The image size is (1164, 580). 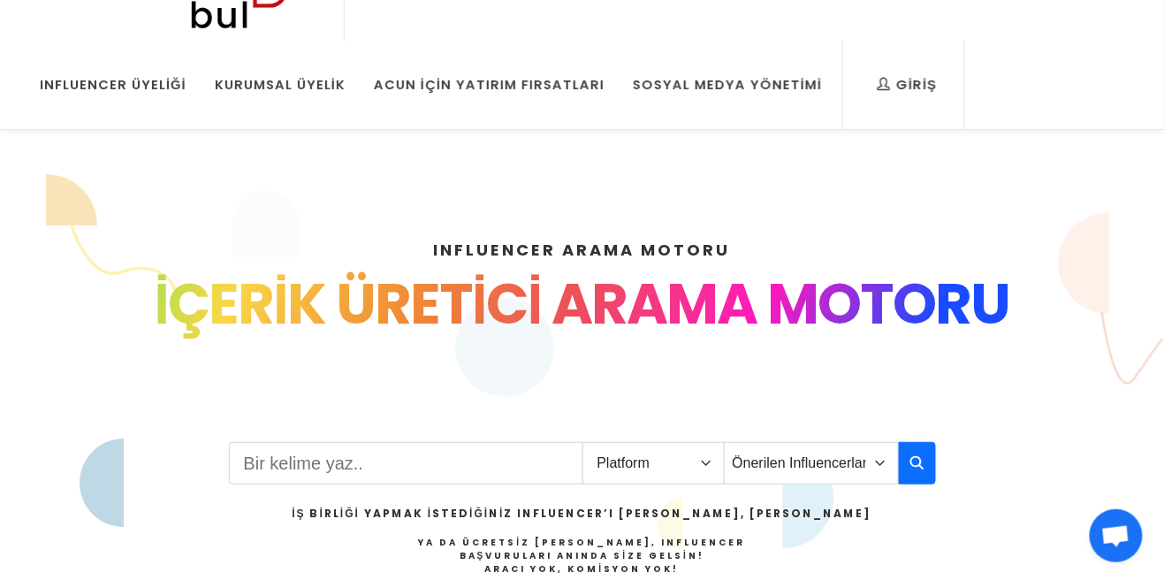 What do you see at coordinates (489, 85) in the screenshot?
I see `a: Acun İçin Yatırım Fırsatları` at bounding box center [489, 85].